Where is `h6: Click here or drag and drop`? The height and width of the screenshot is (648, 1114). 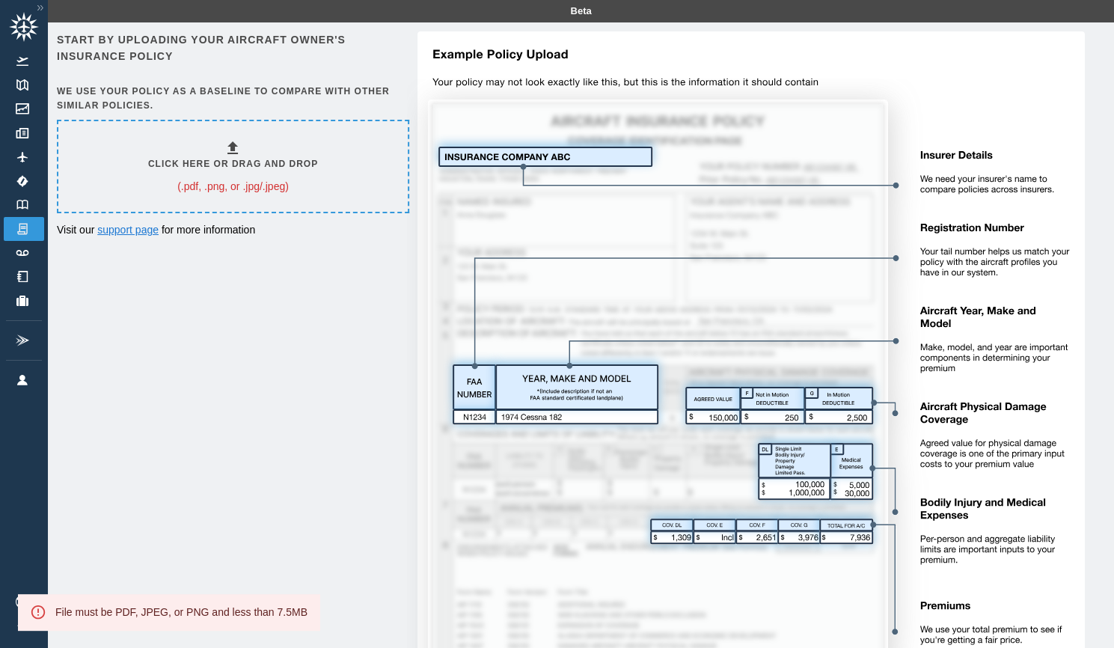
h6: Click here or drag and drop is located at coordinates (233, 164).